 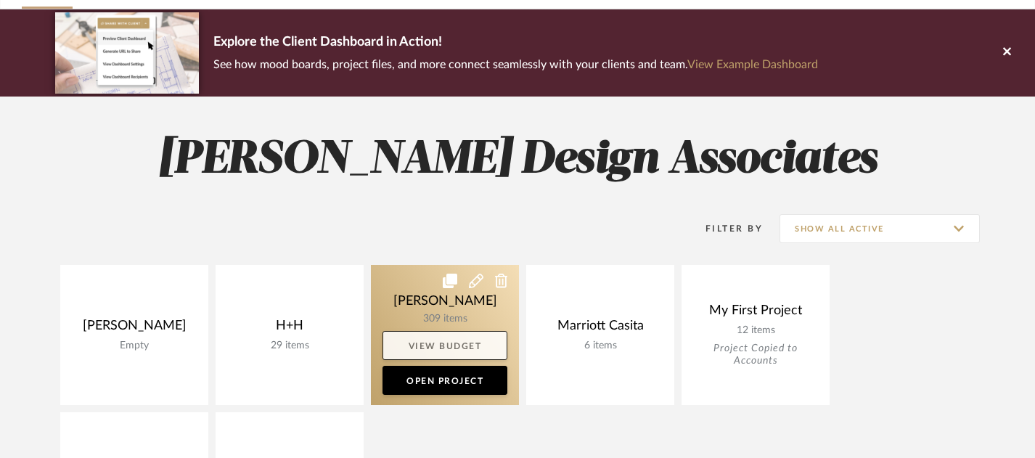 I want to click on div: H+H, so click(x=290, y=329).